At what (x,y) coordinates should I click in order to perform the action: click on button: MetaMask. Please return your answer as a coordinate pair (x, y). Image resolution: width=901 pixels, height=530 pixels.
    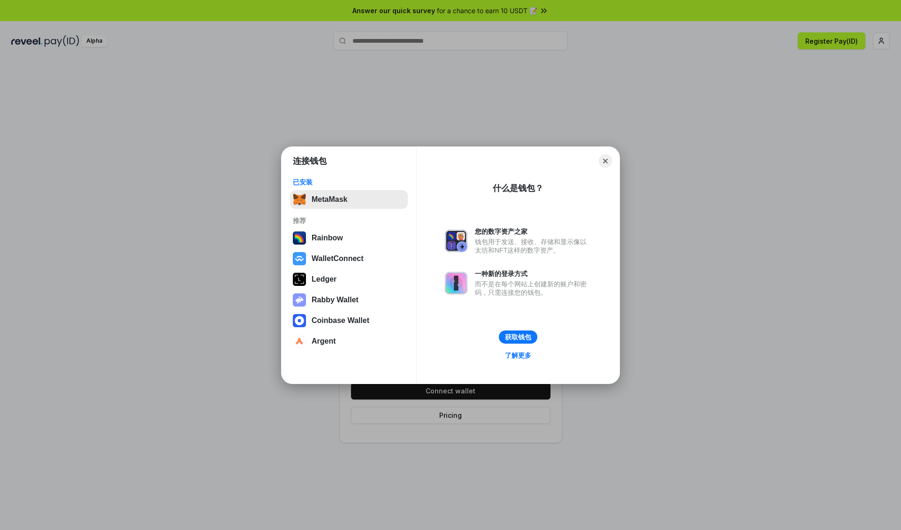
    Looking at the image, I should click on (349, 199).